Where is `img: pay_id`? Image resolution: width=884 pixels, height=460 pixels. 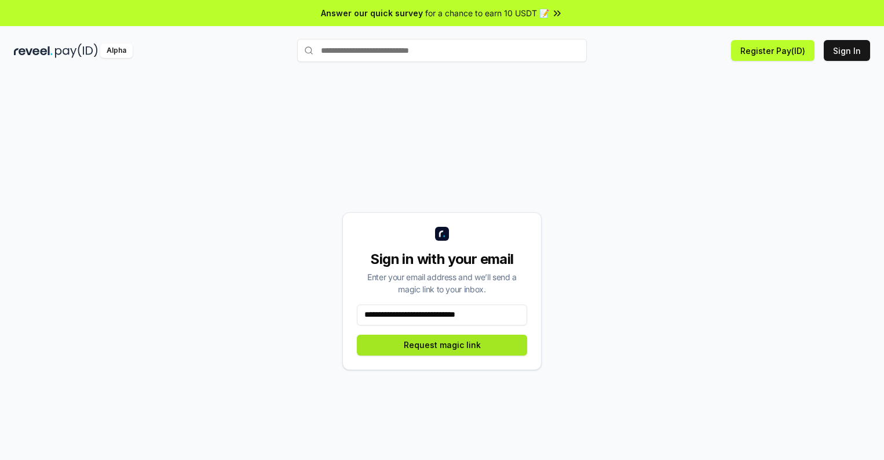 img: pay_id is located at coordinates (77, 50).